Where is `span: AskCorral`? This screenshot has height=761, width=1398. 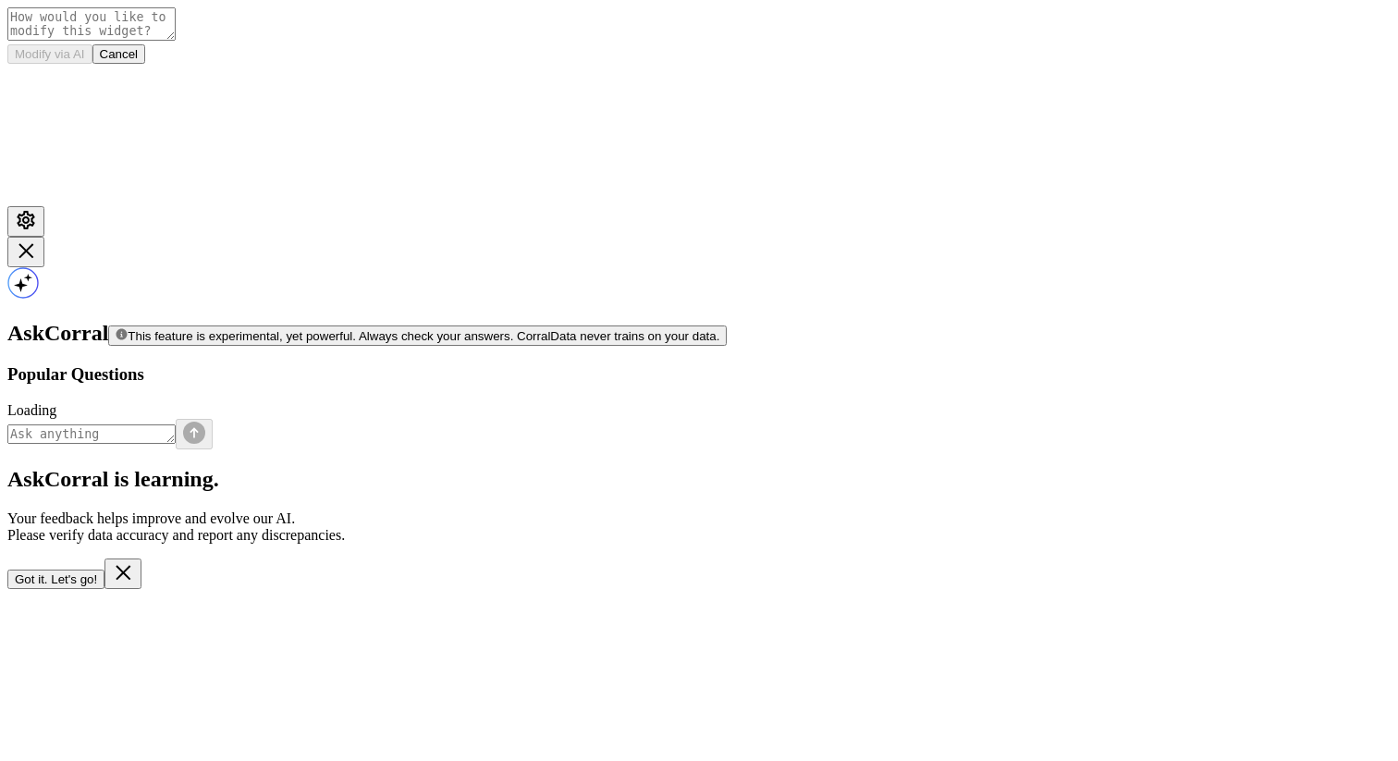
span: AskCorral is located at coordinates (57, 333).